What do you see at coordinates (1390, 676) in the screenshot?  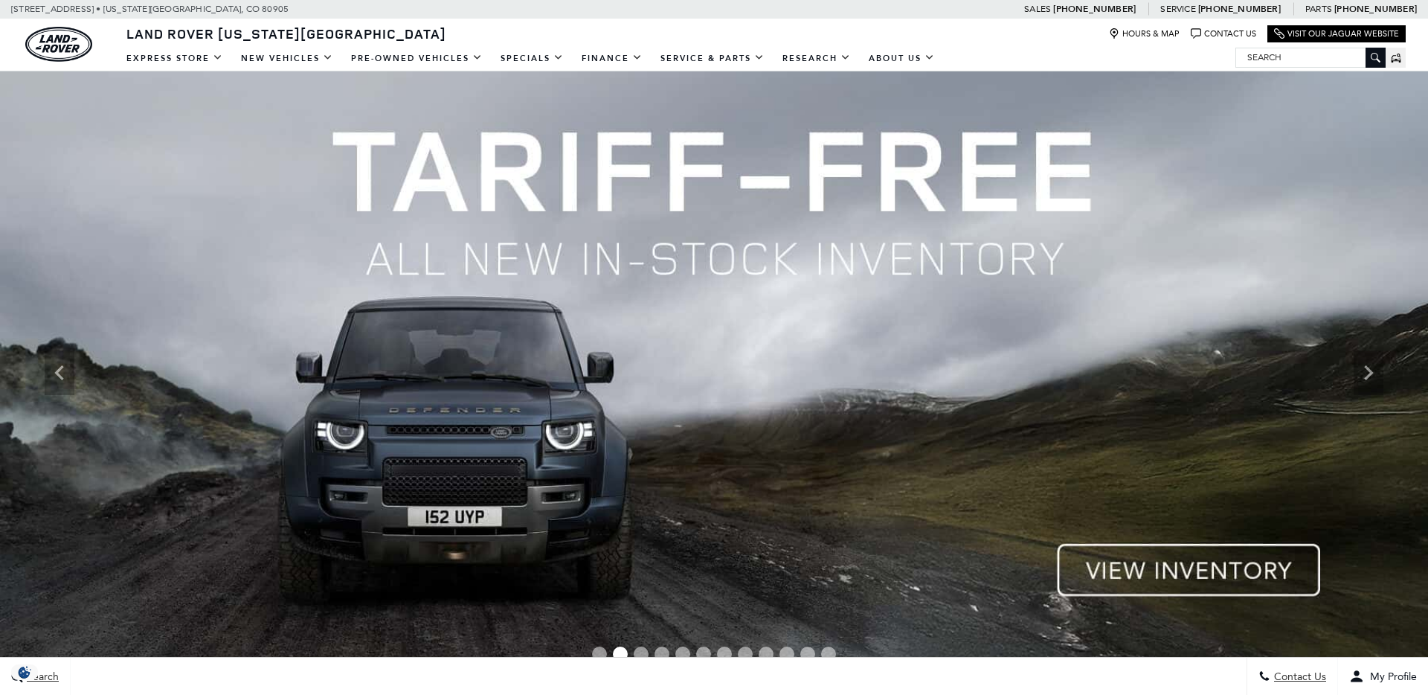 I see `span: My Profile` at bounding box center [1390, 676].